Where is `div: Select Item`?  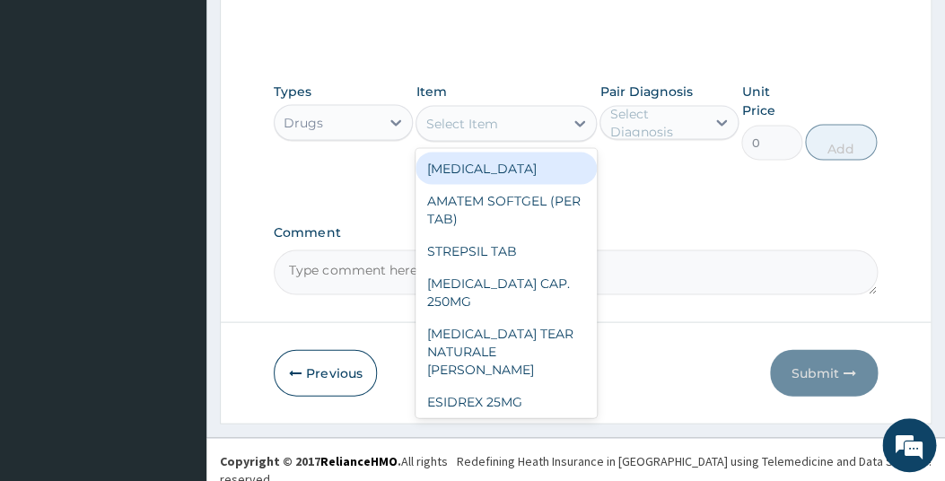
div: Select Item is located at coordinates (461, 123).